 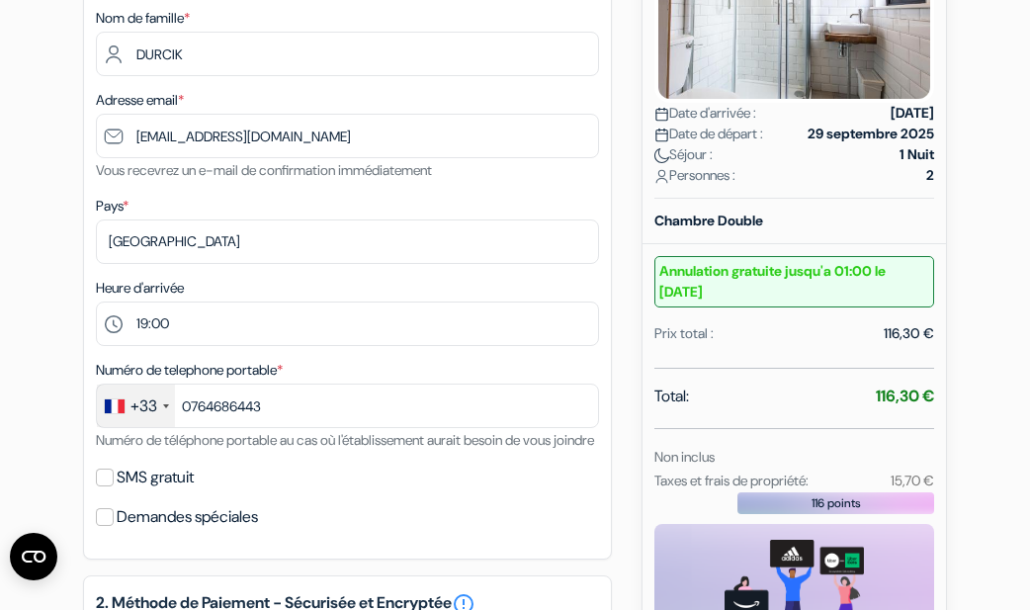 I want to click on label: SMS gratuit, so click(x=155, y=477).